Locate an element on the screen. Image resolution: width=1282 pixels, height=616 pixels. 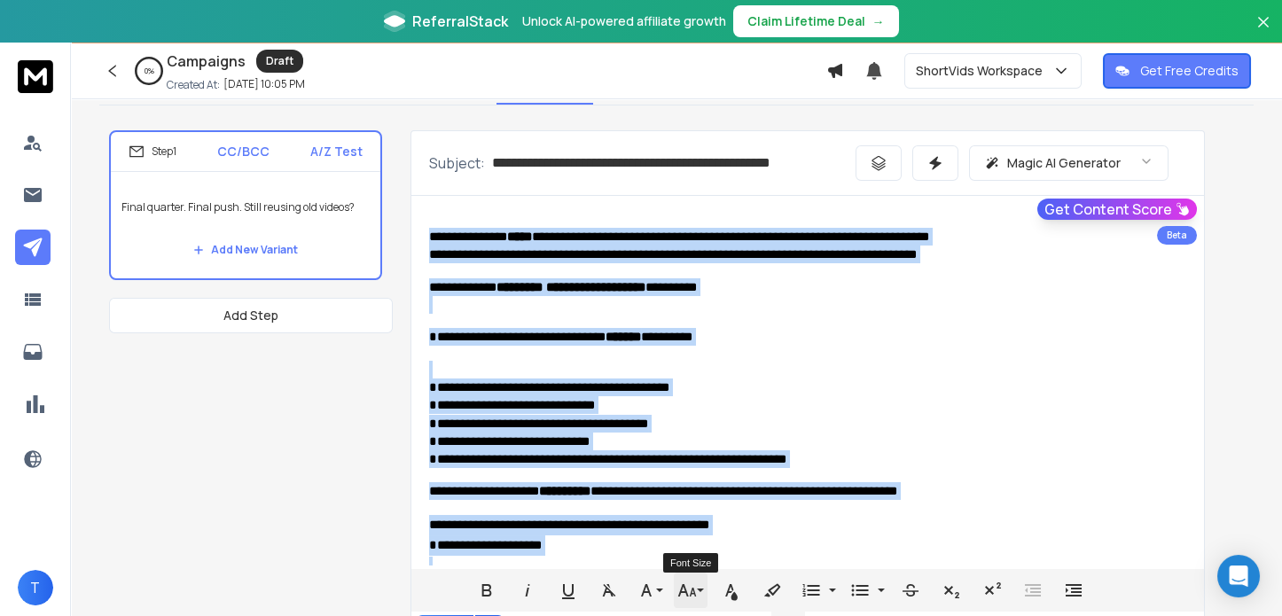
p: 0 % is located at coordinates (149, 71).